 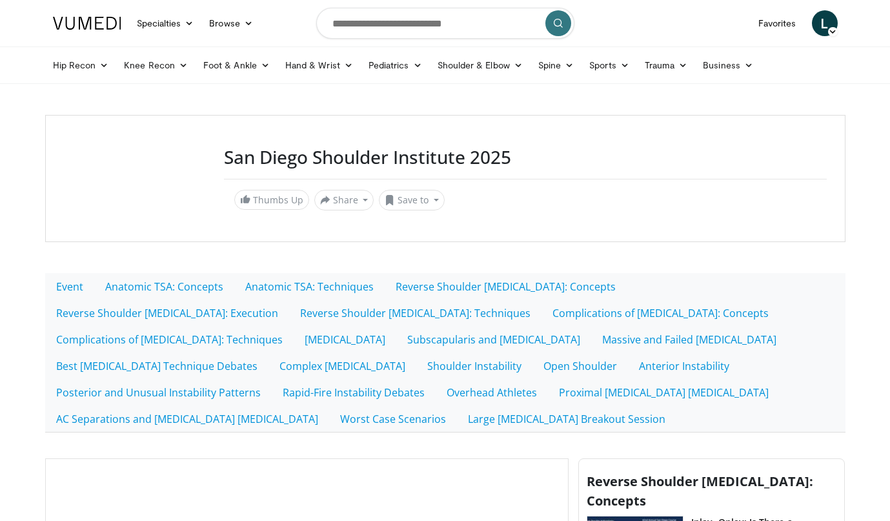 What do you see at coordinates (309, 287) in the screenshot?
I see `a: Anatomic TSA: Techniques` at bounding box center [309, 287].